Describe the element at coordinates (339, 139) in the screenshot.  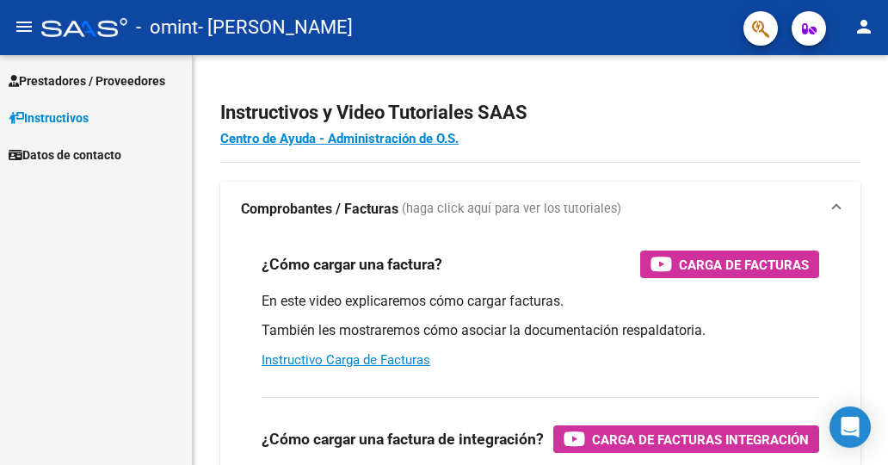
I see `a: Centro de Ayuda - Administración de O.S.` at that location.